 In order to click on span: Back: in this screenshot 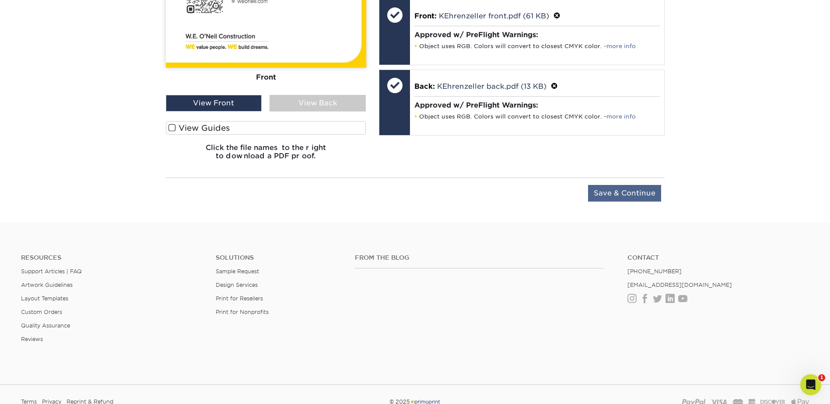, I will do `click(424, 86)`.